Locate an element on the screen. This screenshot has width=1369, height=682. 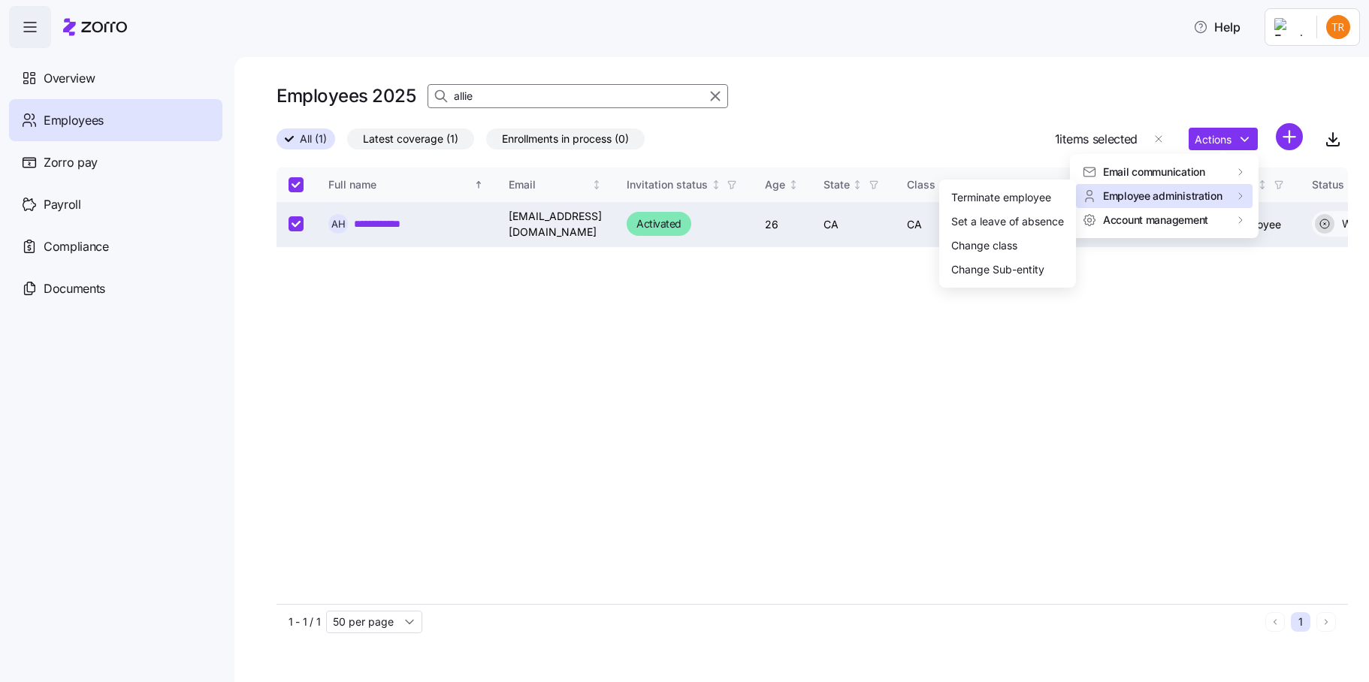
td: 26 is located at coordinates (782, 225).